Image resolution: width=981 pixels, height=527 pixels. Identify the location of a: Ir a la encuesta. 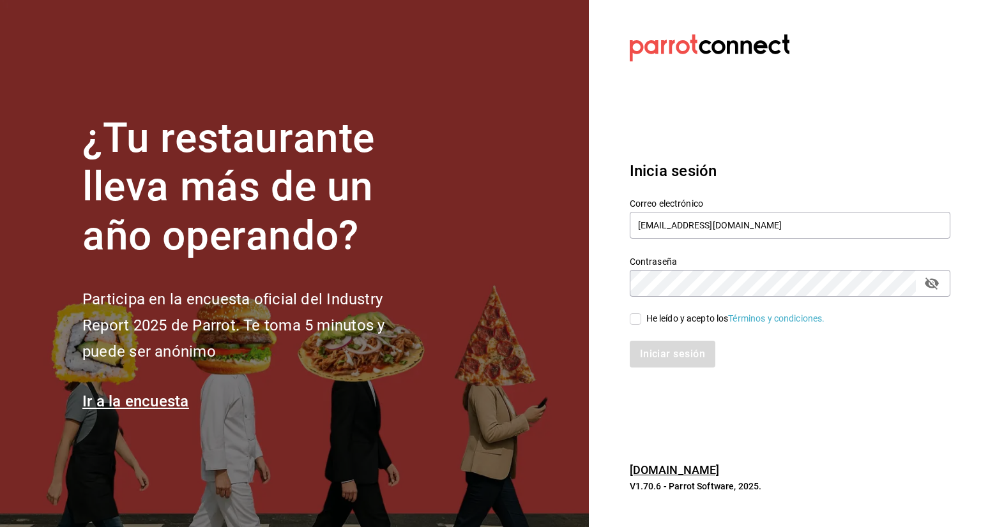
(135, 402).